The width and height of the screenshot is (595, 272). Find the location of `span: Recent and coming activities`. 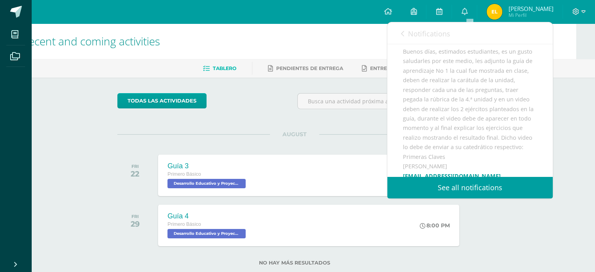

span: Recent and coming activities is located at coordinates (91, 41).